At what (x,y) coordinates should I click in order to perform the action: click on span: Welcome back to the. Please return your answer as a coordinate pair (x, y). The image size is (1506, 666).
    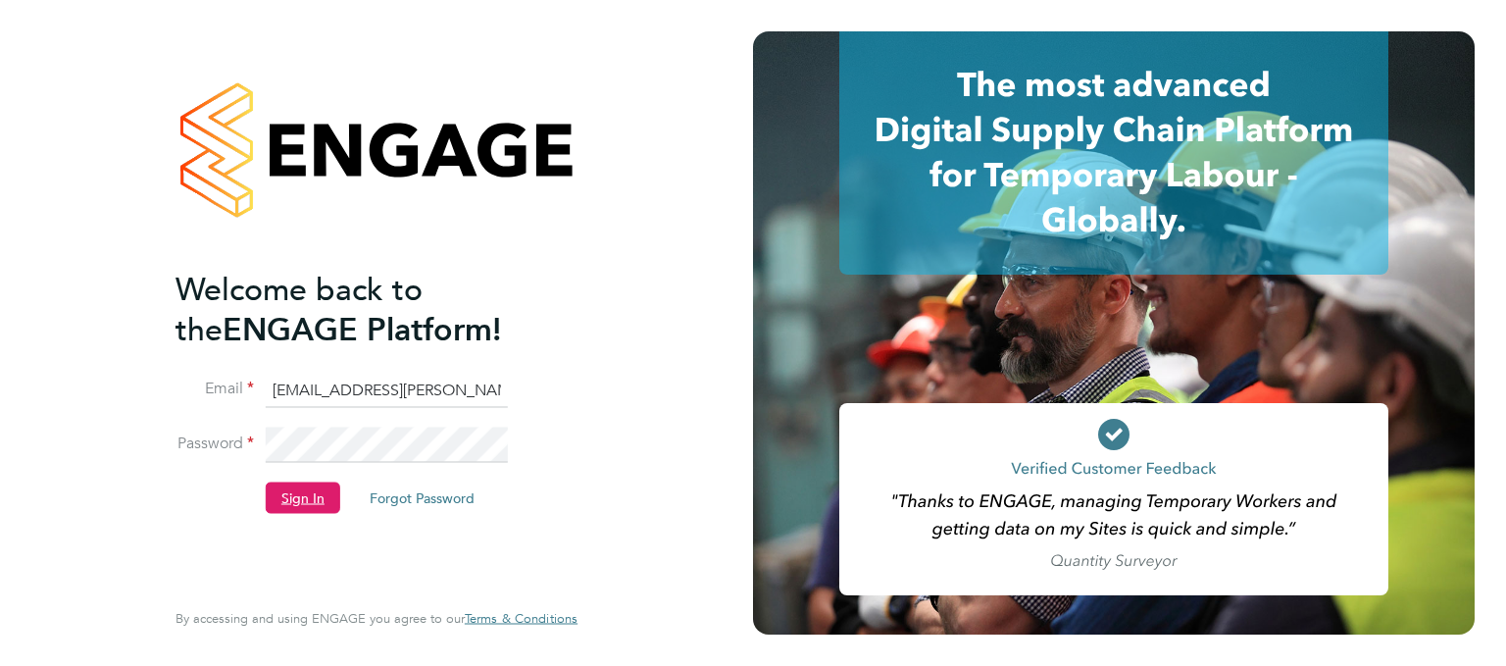
    Looking at the image, I should click on (299, 309).